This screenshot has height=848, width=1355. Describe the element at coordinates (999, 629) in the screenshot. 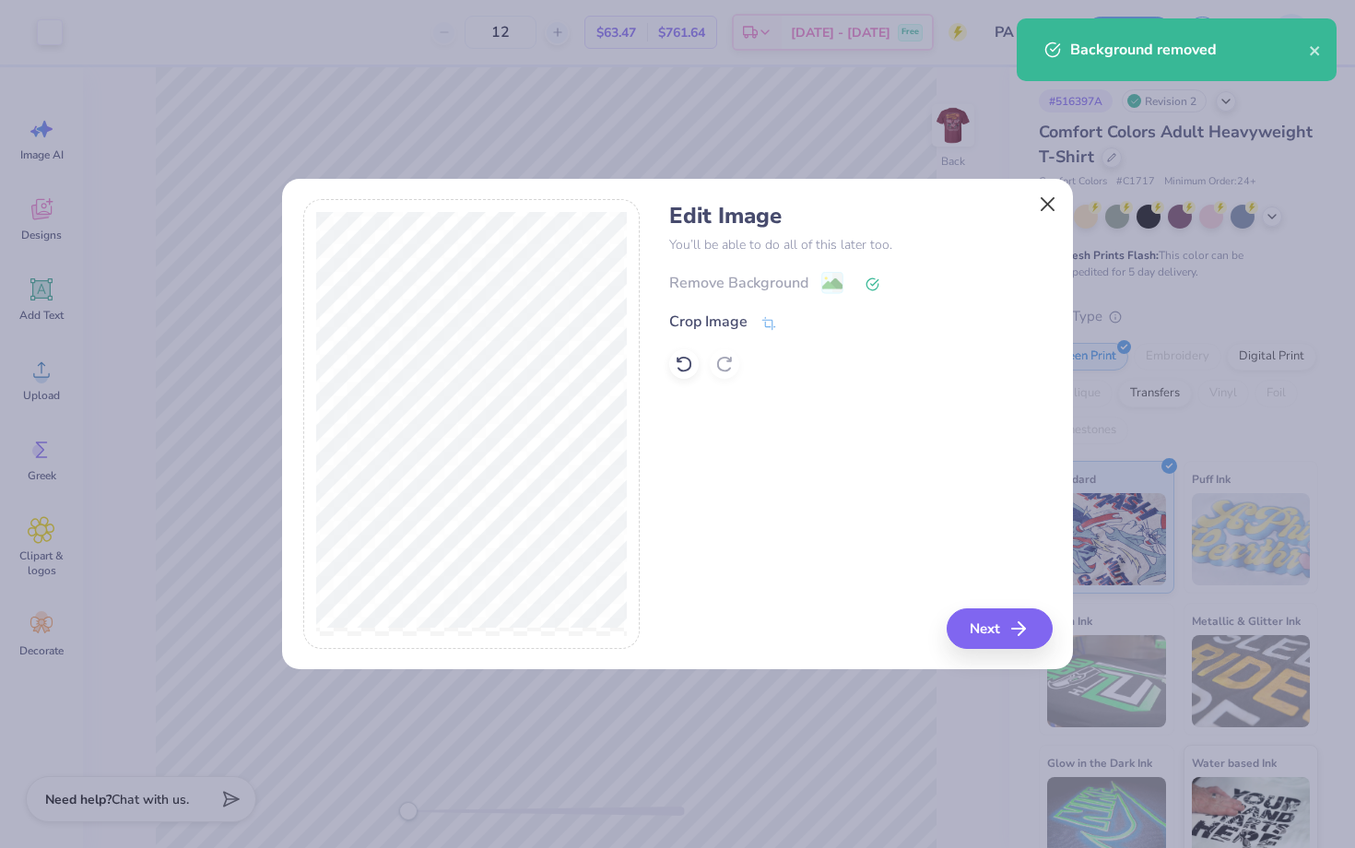

I see `button: Next` at that location.